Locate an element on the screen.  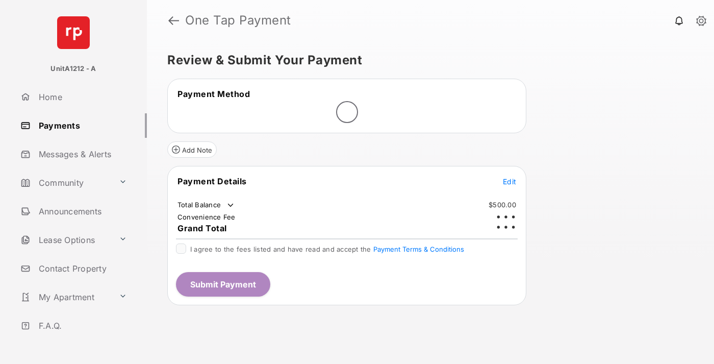
td: Convenience Fee is located at coordinates (207, 217).